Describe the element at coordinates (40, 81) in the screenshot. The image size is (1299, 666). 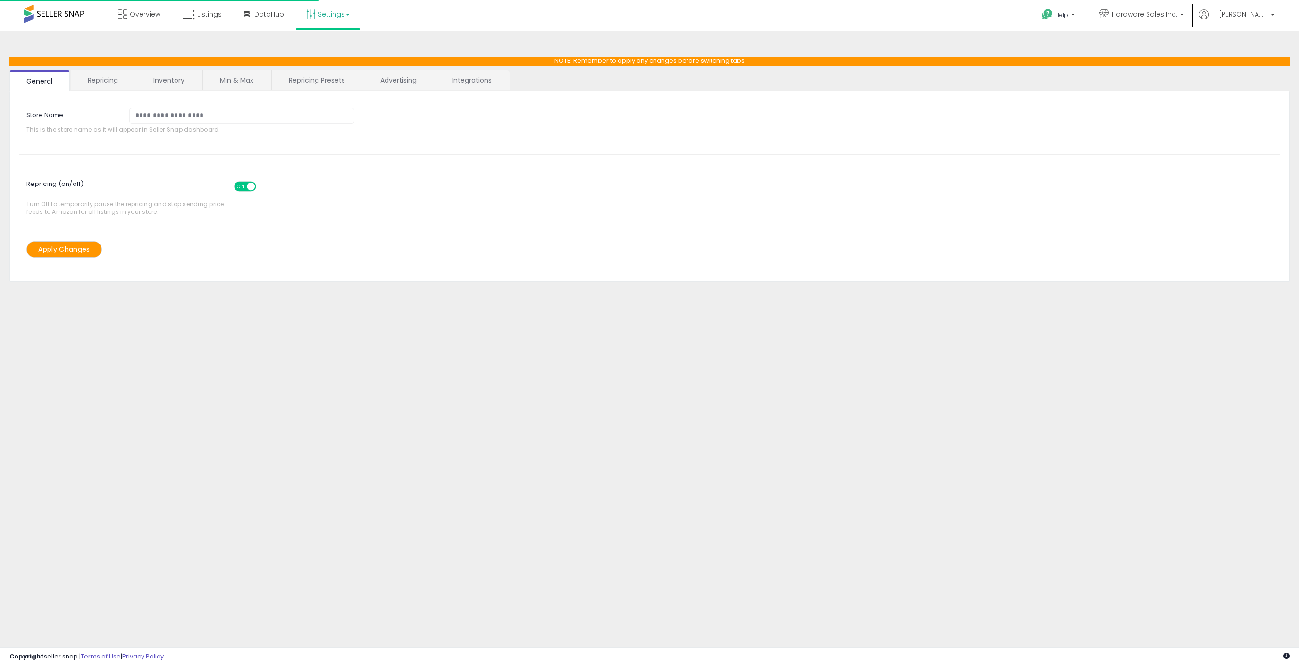
I see `a: General` at that location.